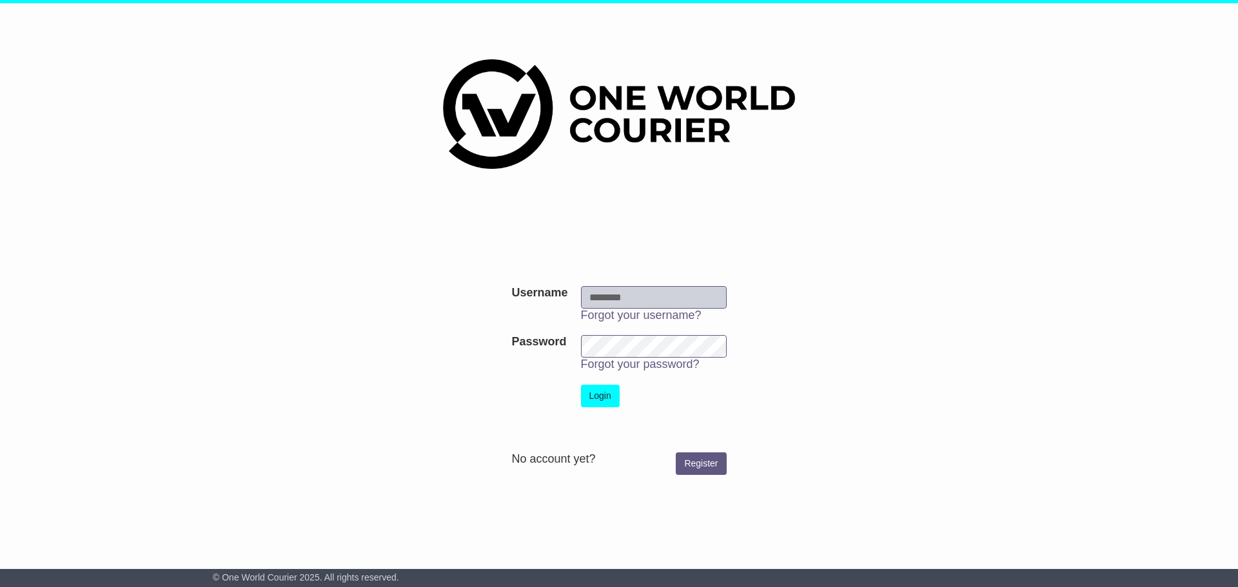 This screenshot has height=587, width=1238. I want to click on span: © One World Courier 2025. All rights reserved., so click(306, 578).